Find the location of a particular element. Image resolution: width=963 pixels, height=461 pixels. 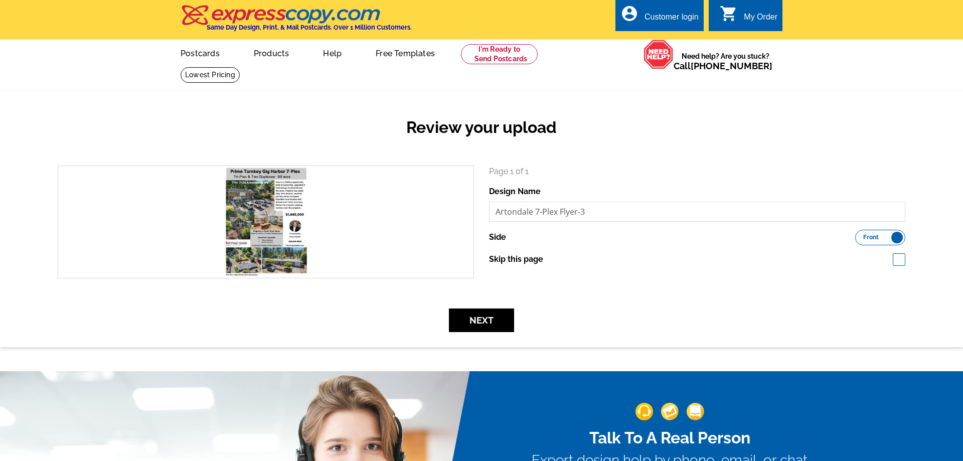

label: Side is located at coordinates (497, 237).